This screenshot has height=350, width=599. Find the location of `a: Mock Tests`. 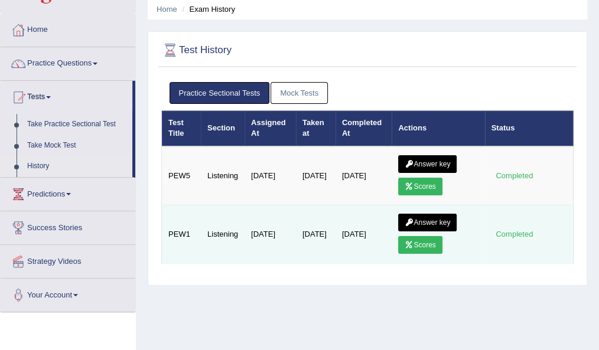

a: Mock Tests is located at coordinates (299, 93).